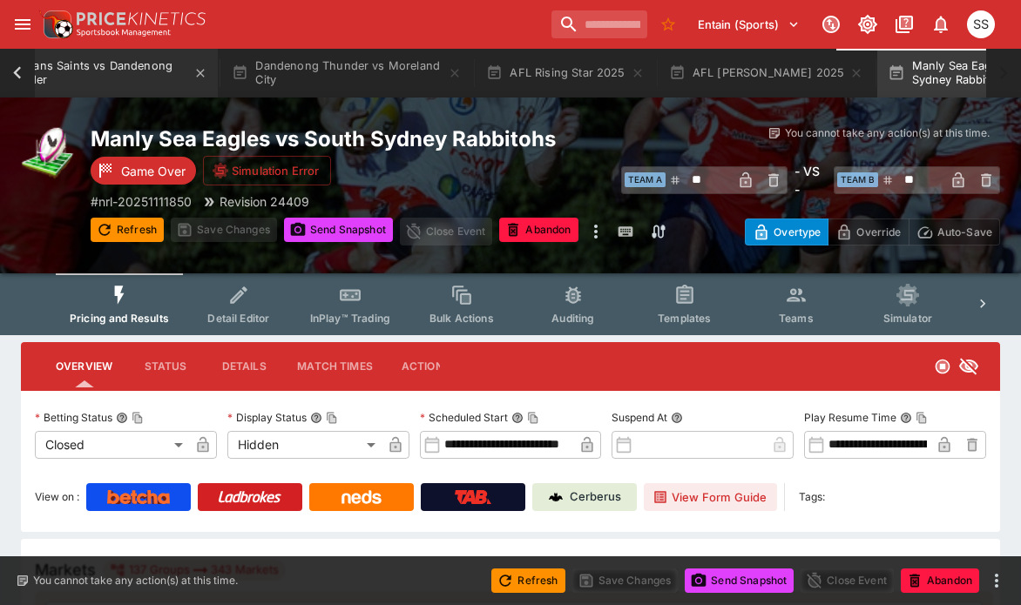  What do you see at coordinates (153, 171) in the screenshot?
I see `p: Game Over` at bounding box center [153, 171].